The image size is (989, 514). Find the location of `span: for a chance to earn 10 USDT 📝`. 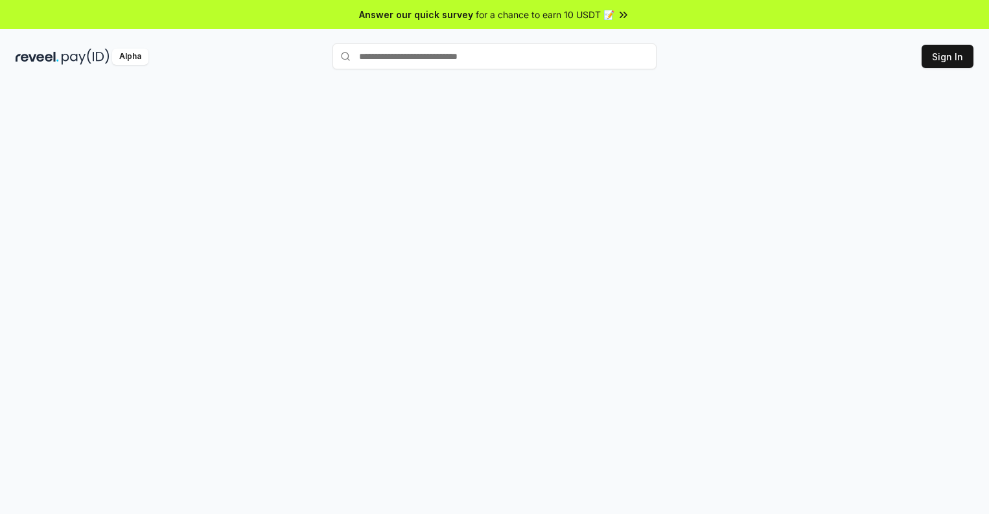

span: for a chance to earn 10 USDT 📝 is located at coordinates (545, 14).